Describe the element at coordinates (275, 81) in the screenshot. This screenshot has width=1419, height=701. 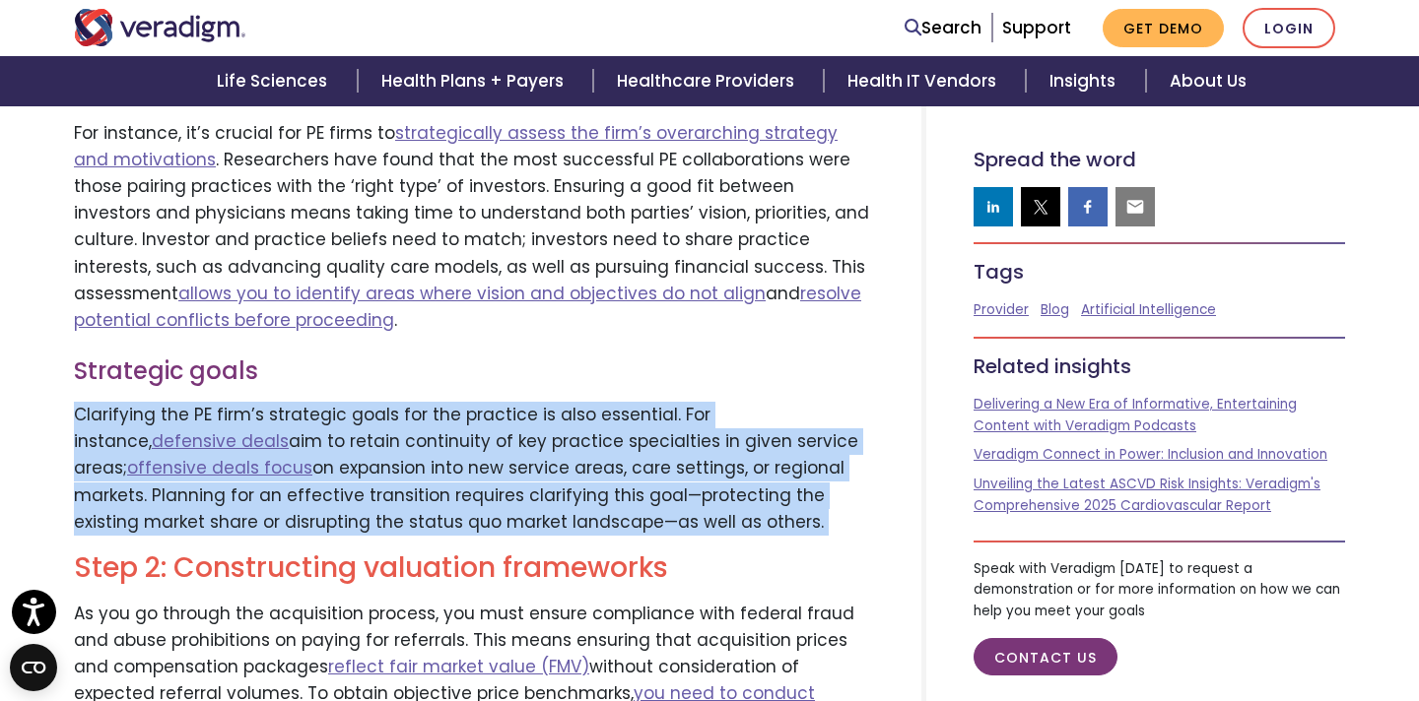
I see `a: Life Sciences` at that location.